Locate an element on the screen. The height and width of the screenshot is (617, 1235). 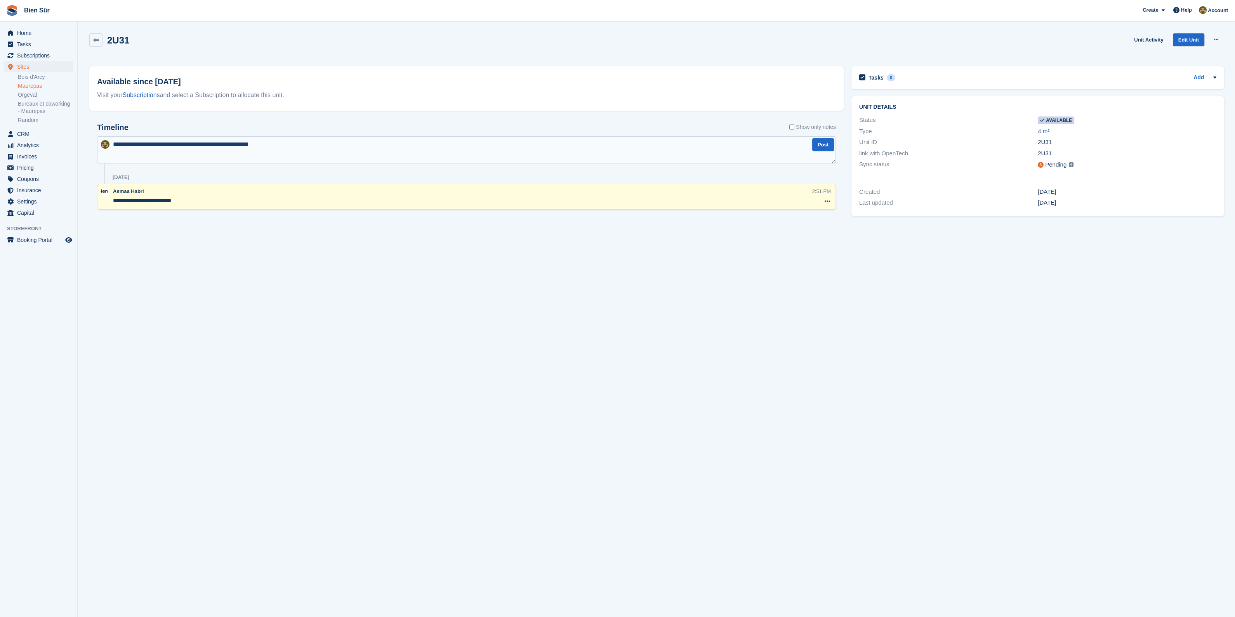
span: CRM is located at coordinates (40, 134).